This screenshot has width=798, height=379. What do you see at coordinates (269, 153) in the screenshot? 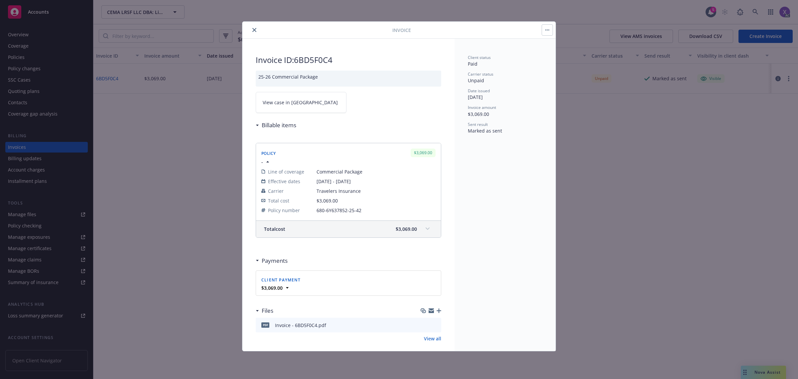
I see `span: Policy` at bounding box center [269, 153].